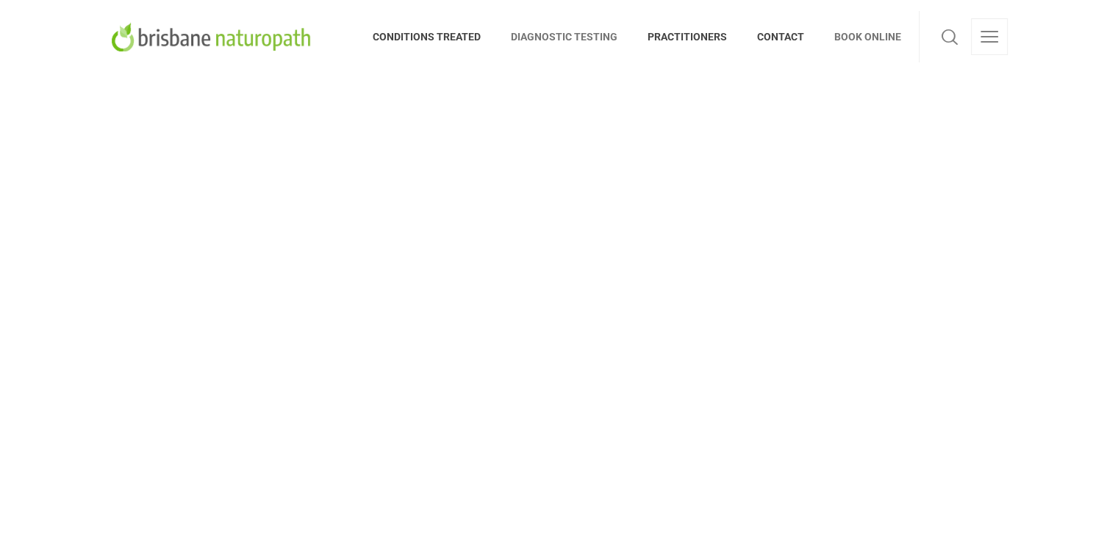 The image size is (1118, 536). What do you see at coordinates (434, 37) in the screenshot?
I see `a: CONDITIONS TREATED` at bounding box center [434, 37].